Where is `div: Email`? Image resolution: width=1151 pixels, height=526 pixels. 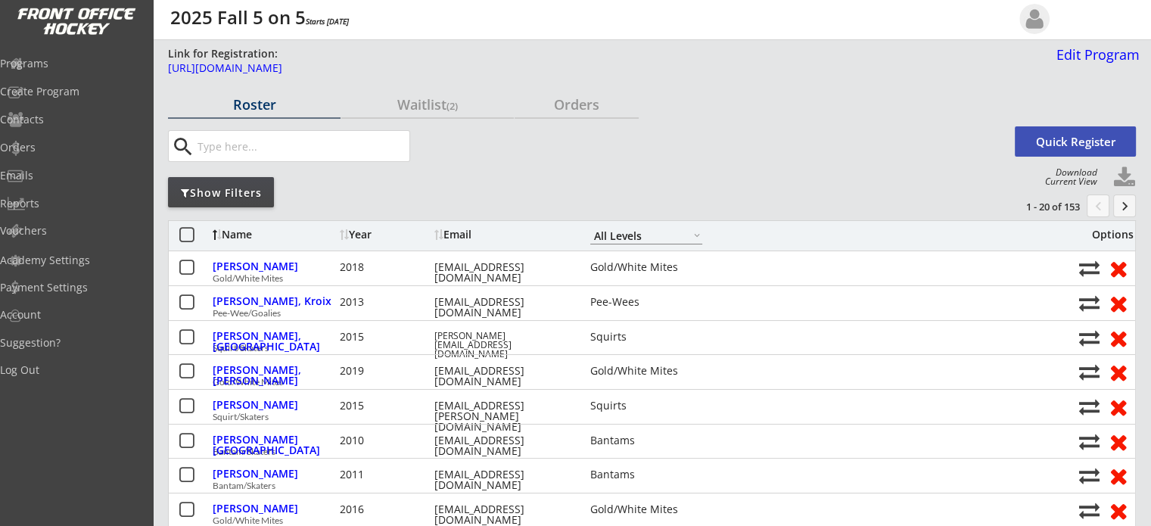
div: Email is located at coordinates (502, 235).